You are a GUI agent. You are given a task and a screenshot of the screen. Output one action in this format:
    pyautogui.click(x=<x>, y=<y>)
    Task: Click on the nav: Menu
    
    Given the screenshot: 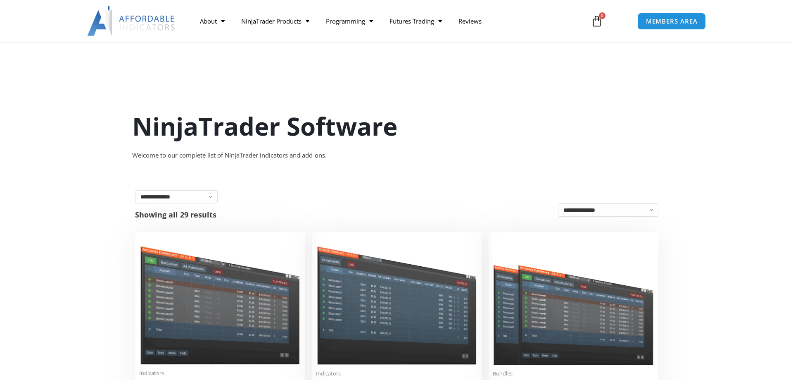 What is the action you would take?
    pyautogui.click(x=387, y=21)
    